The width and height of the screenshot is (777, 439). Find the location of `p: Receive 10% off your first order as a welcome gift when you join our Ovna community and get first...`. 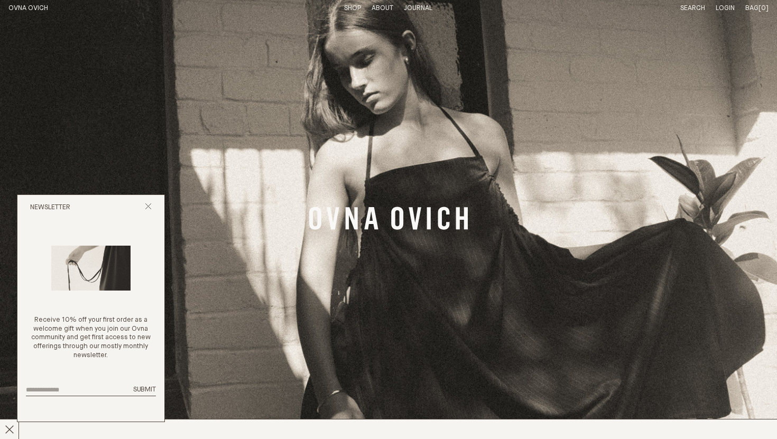

p: Receive 10% off your first order as a welcome gift when you join our Ovna community and get first... is located at coordinates (91, 338).